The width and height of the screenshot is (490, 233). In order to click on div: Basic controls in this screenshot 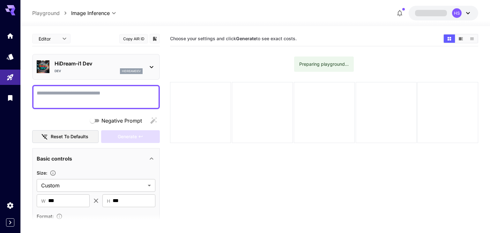, I will do `click(96, 158)`.